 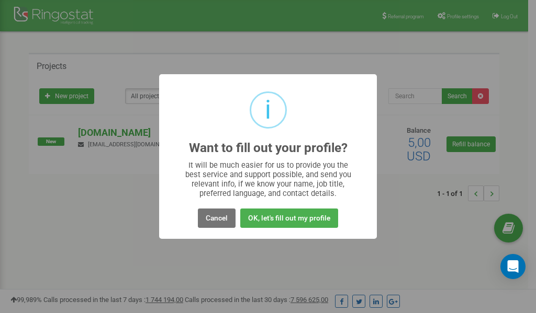 I want to click on h2: Want to fill out your profile?, so click(x=268, y=148).